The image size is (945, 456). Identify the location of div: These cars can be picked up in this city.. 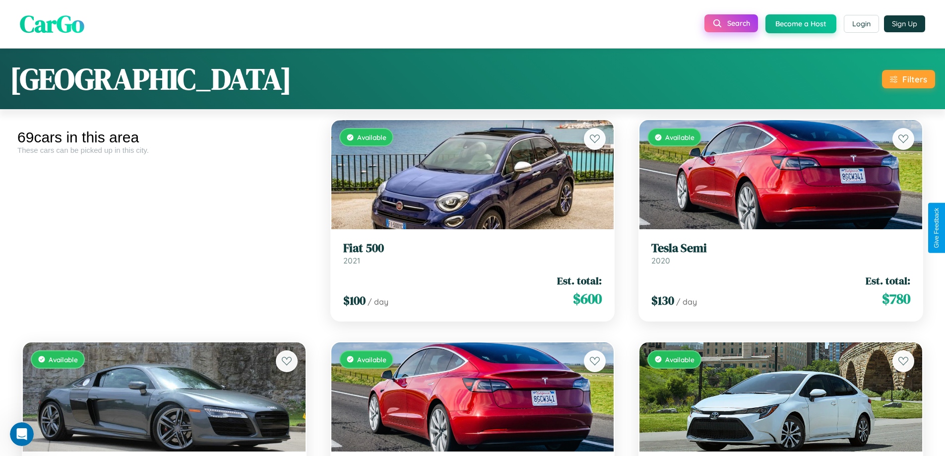
(164, 150).